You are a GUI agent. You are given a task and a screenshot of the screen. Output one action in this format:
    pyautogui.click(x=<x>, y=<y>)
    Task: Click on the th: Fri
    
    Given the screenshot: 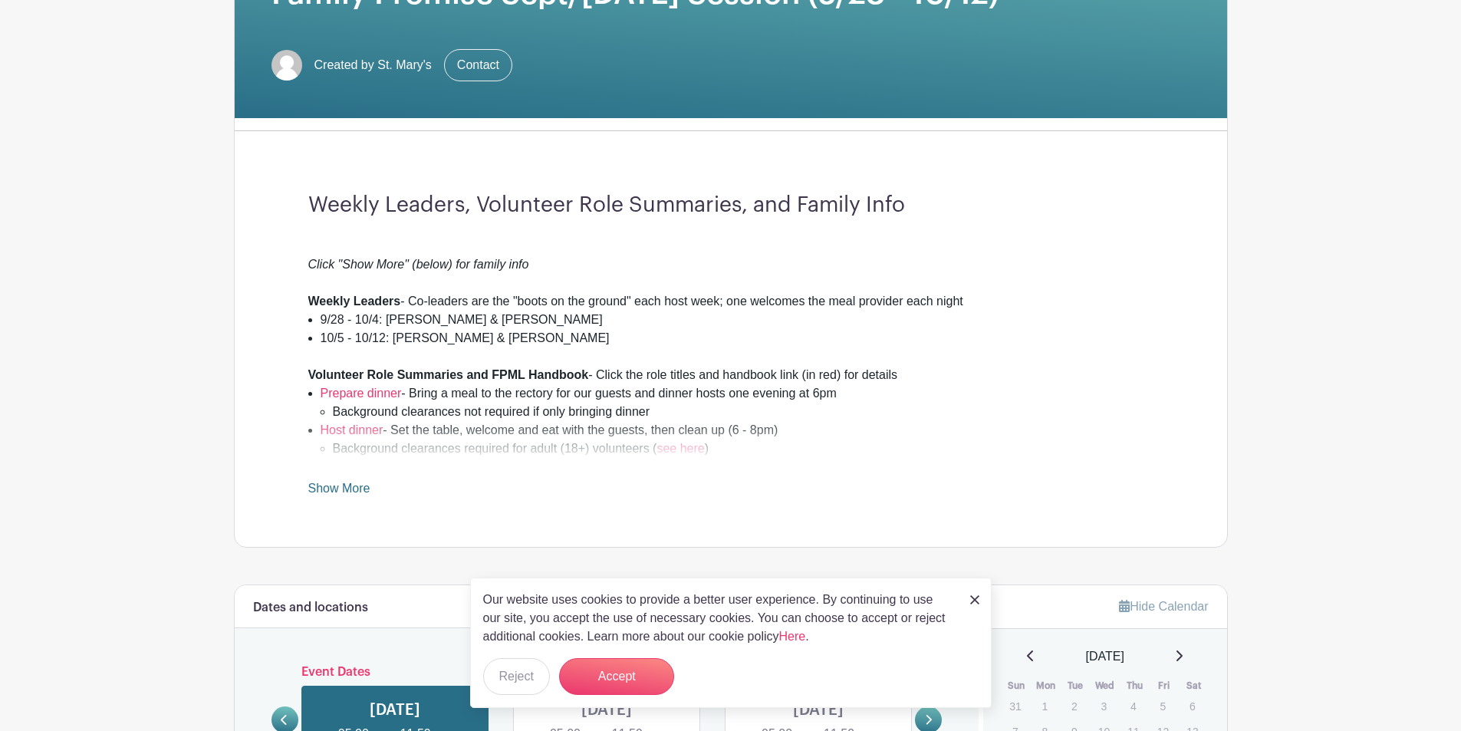 What is the action you would take?
    pyautogui.click(x=1164, y=686)
    